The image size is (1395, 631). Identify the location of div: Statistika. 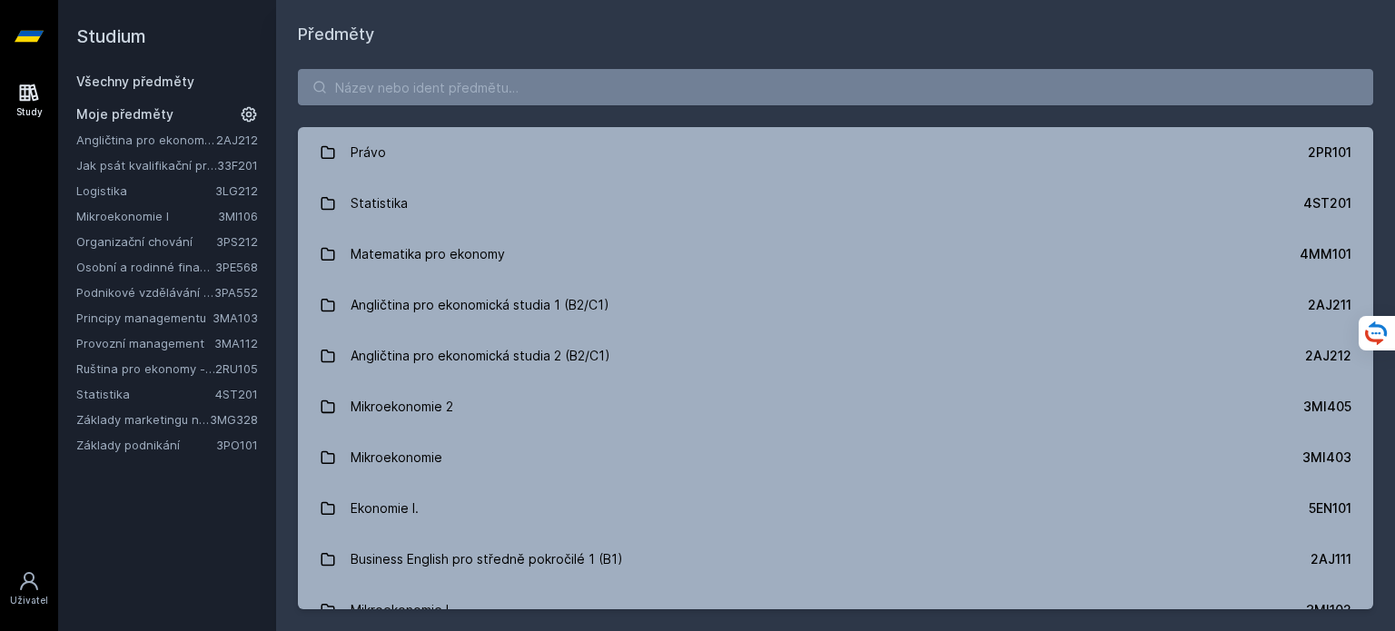
(379, 203).